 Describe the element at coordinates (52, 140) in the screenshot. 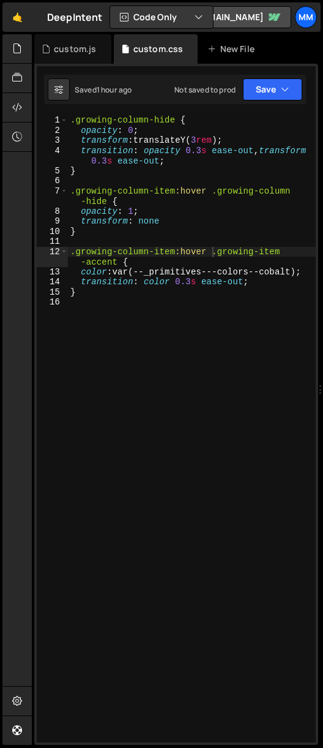

I see `div: 3` at that location.